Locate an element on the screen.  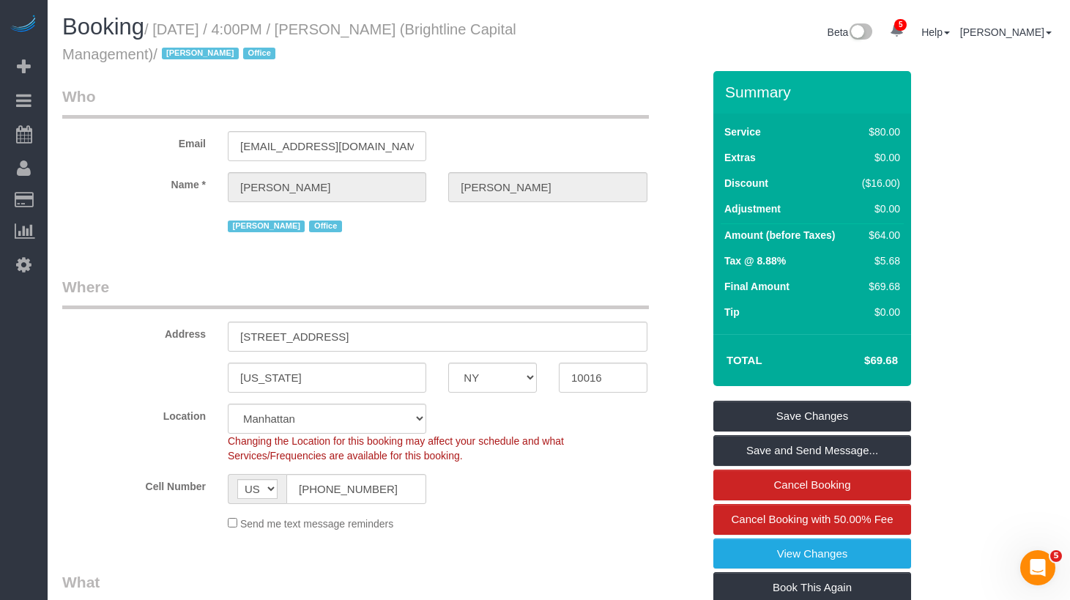
img: New interface is located at coordinates (860, 33).